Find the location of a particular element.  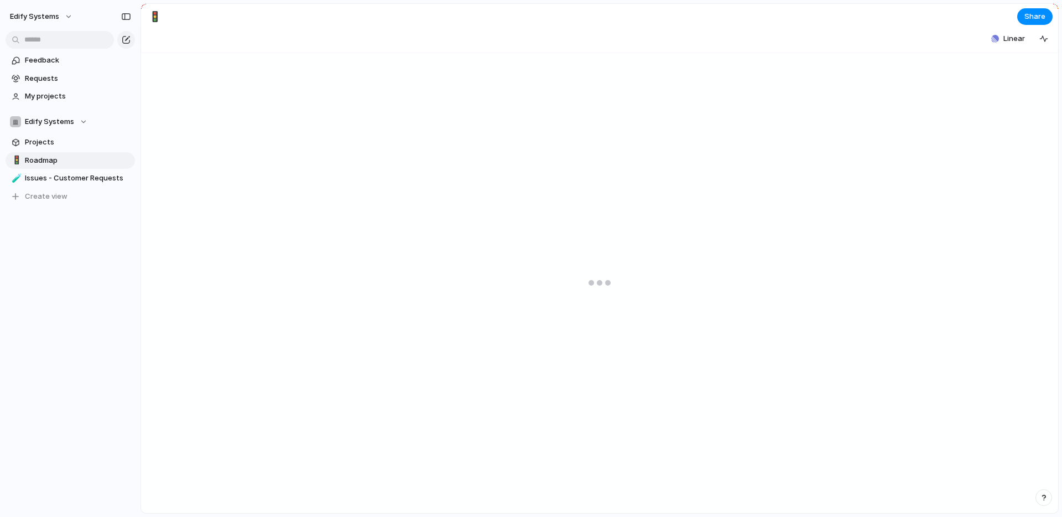

span: Requests is located at coordinates (78, 79).